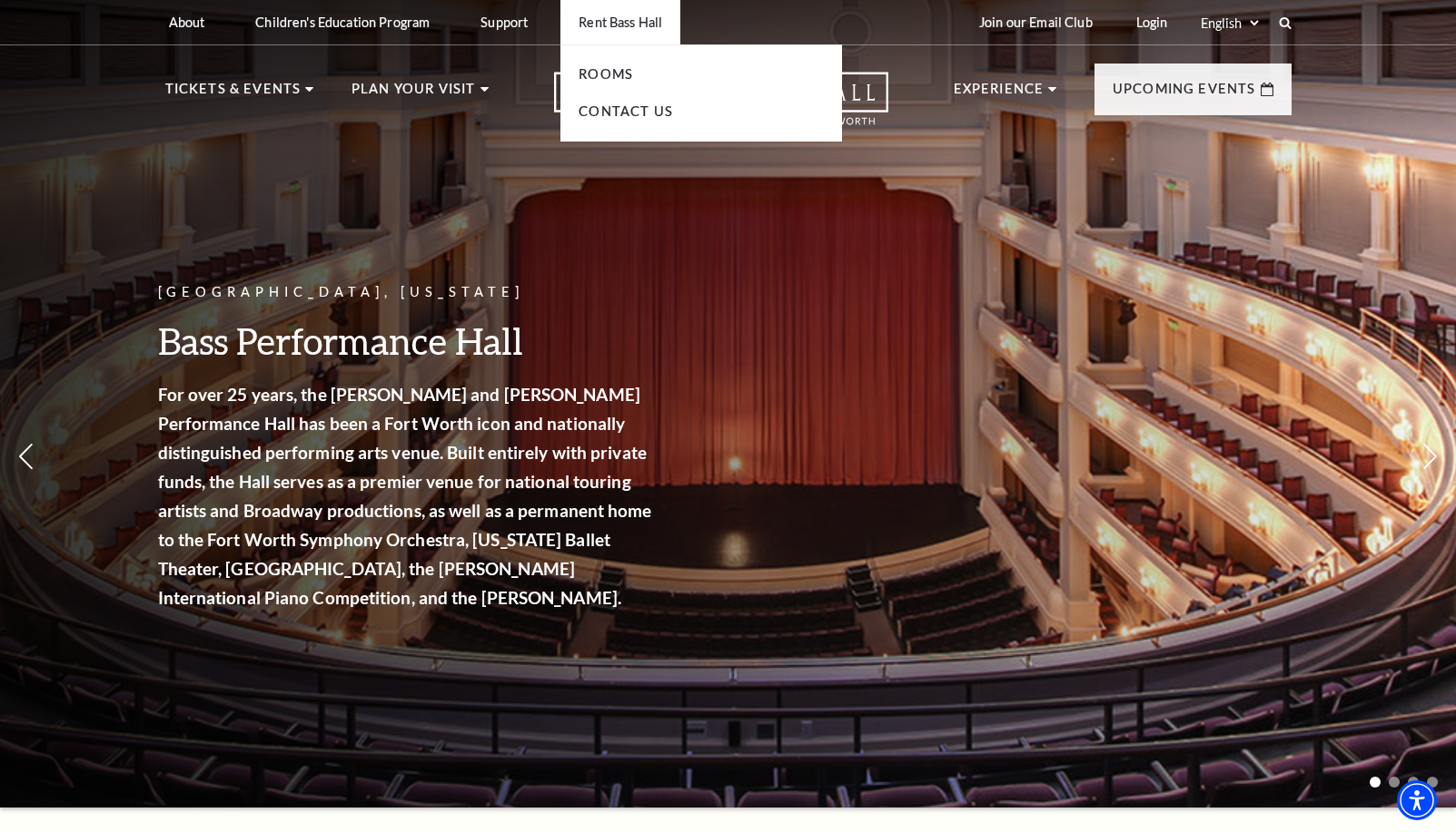 This screenshot has width=1456, height=832. I want to click on p: Support, so click(504, 22).